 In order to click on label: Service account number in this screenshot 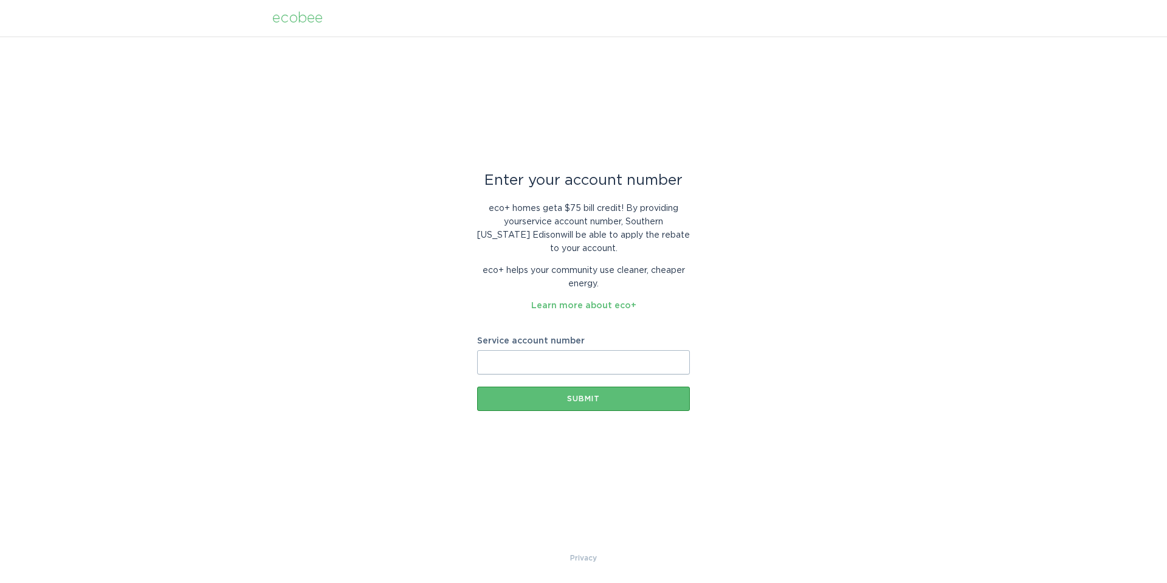, I will do `click(583, 341)`.